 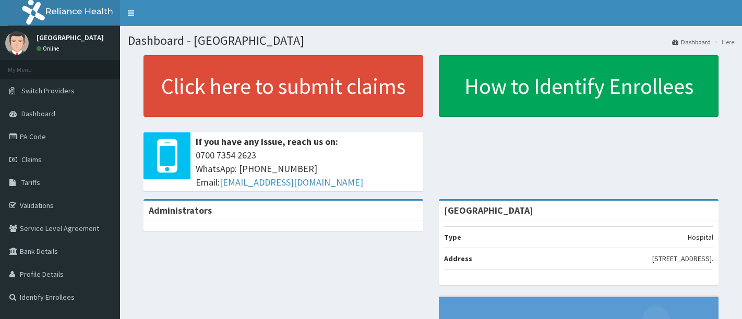 I want to click on b: Type, so click(x=452, y=237).